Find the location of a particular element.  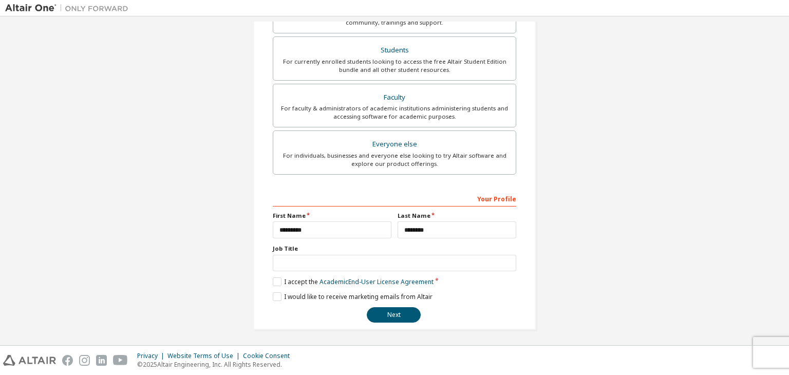

label: Job Title is located at coordinates (394, 248).